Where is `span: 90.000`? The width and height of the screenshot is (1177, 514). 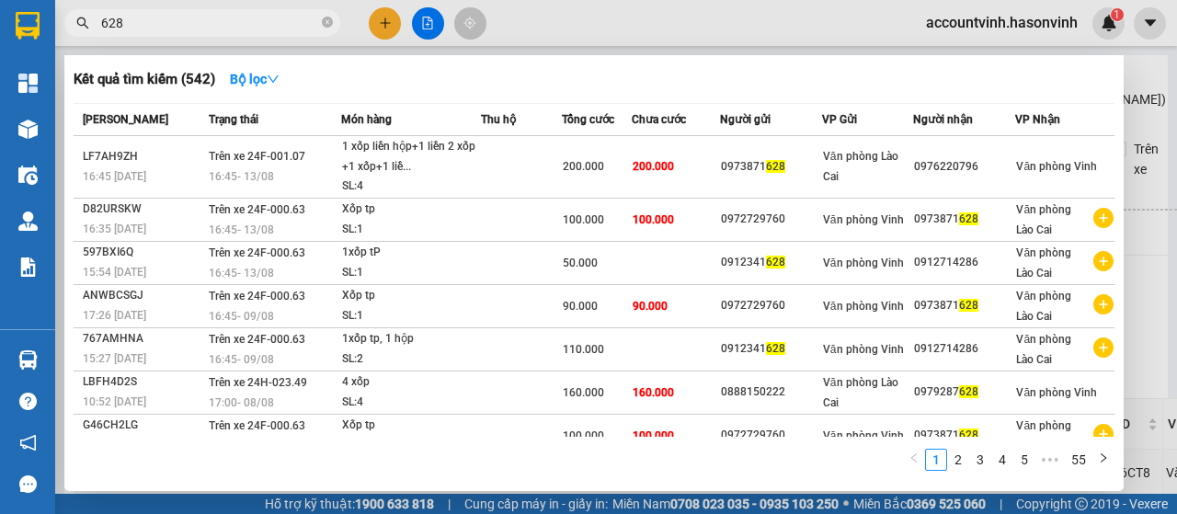 span: 90.000 is located at coordinates (580, 306).